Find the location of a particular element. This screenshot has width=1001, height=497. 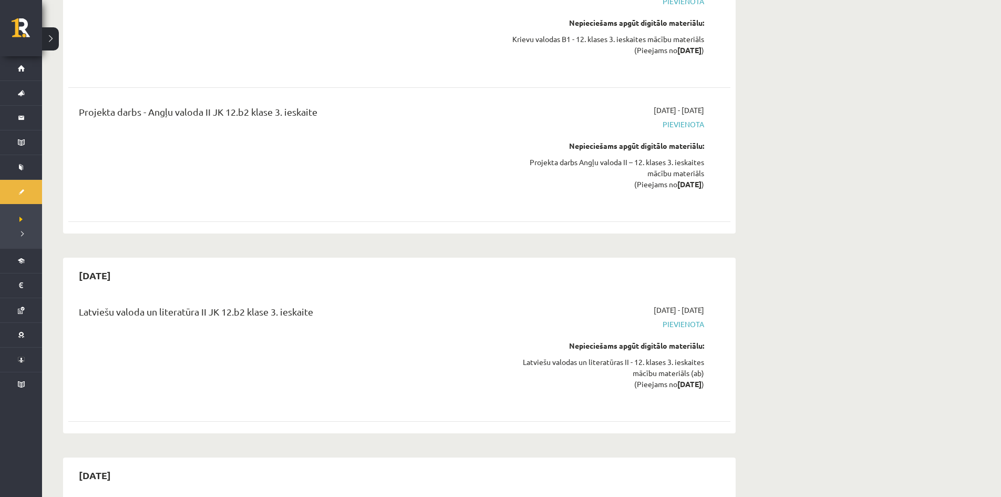

div: Projekta darbs - Angļu valoda II JK 12.b2 klase 3. ieskaite is located at coordinates (284, 114).